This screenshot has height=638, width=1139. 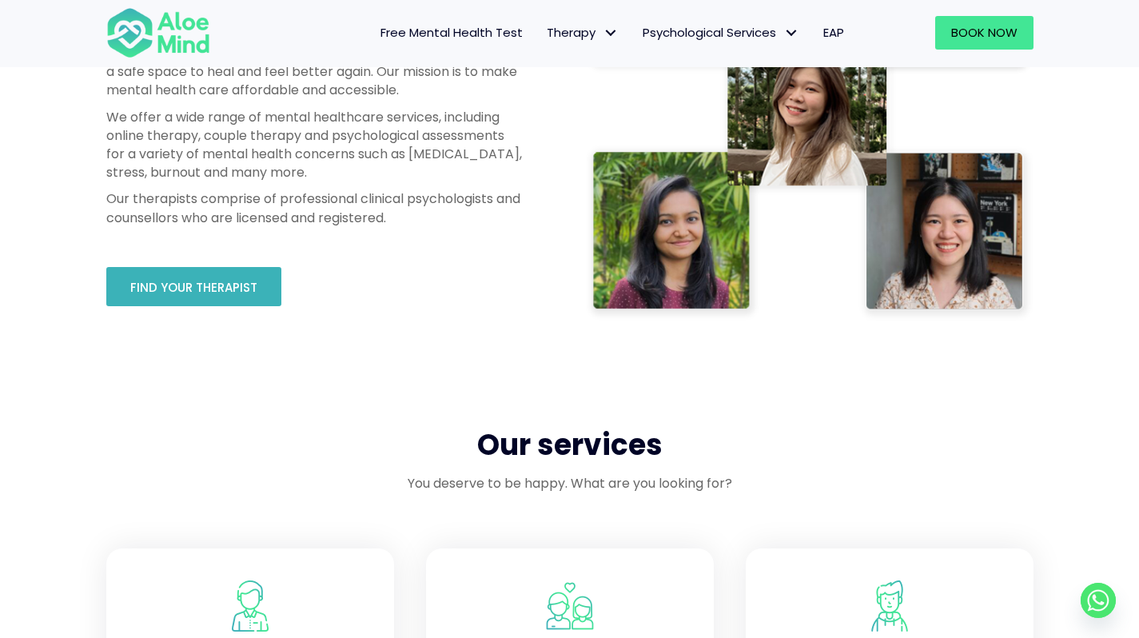 I want to click on a: TherapyTherapy: submenu, so click(x=583, y=33).